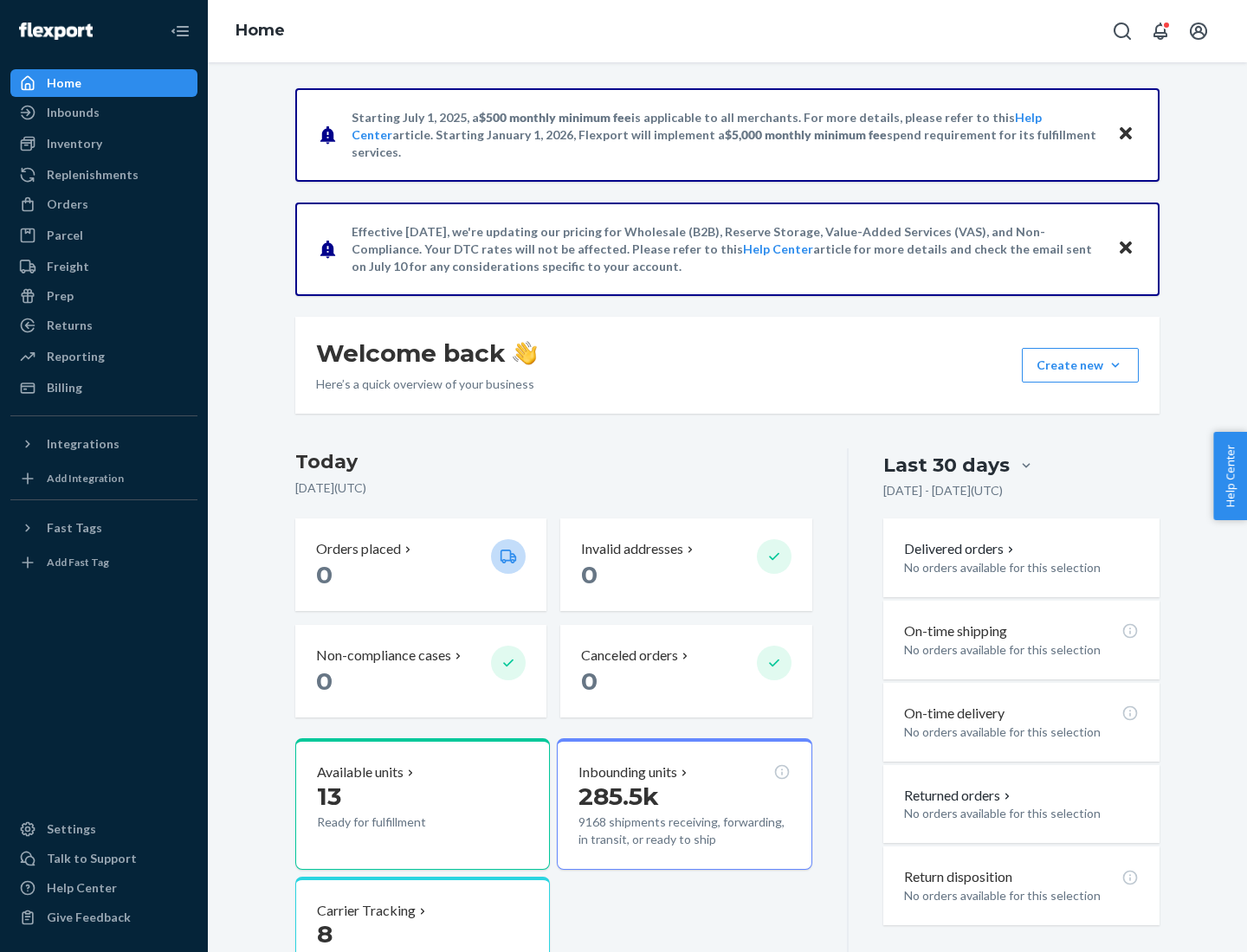 The height and width of the screenshot is (952, 1247). What do you see at coordinates (92, 858) in the screenshot?
I see `div: Talk to Support` at bounding box center [92, 858].